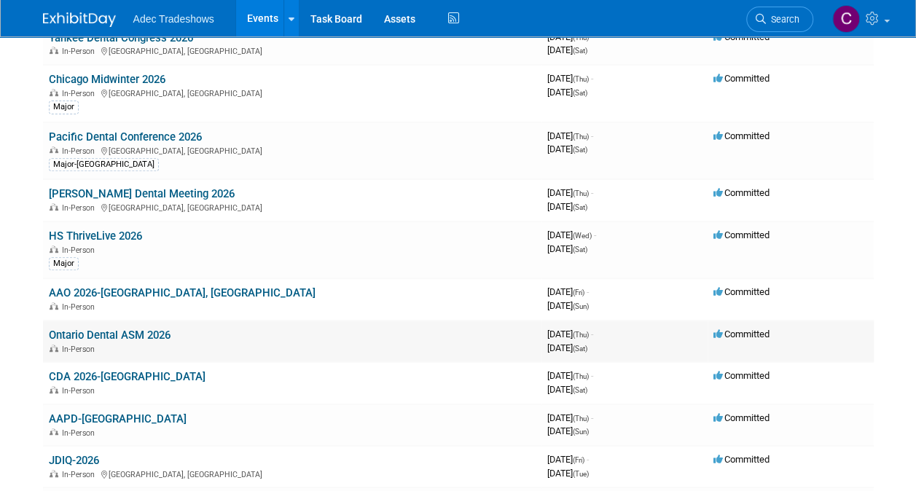 Image resolution: width=916 pixels, height=491 pixels. I want to click on span: (Fri), so click(579, 460).